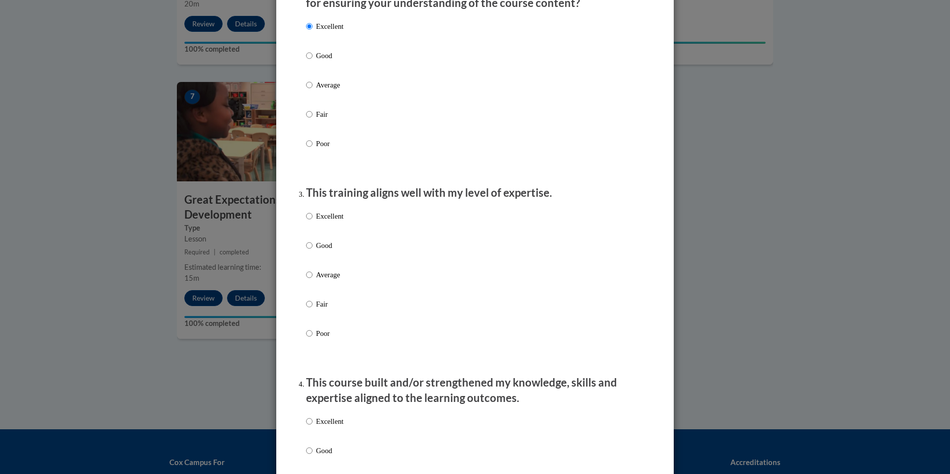 The height and width of the screenshot is (474, 950). What do you see at coordinates (475, 193) in the screenshot?
I see `p: This training aligns well with my level of expertise.` at bounding box center [475, 193].